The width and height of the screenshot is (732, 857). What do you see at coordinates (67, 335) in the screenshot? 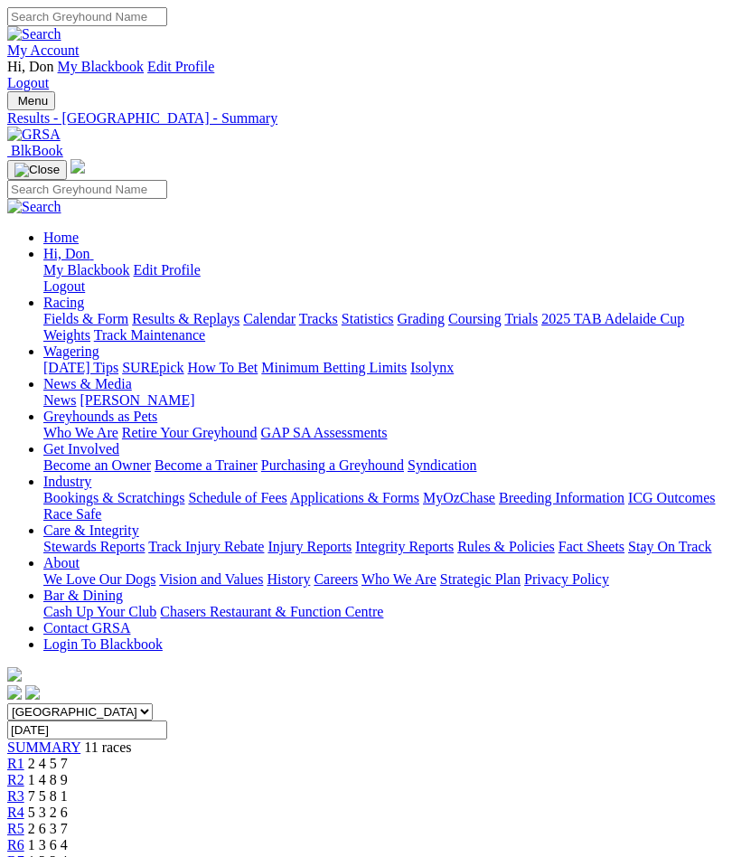
I see `a: Weights` at bounding box center [67, 335].